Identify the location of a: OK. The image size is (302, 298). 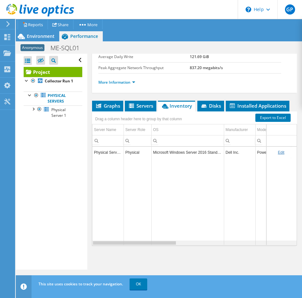
(138, 284).